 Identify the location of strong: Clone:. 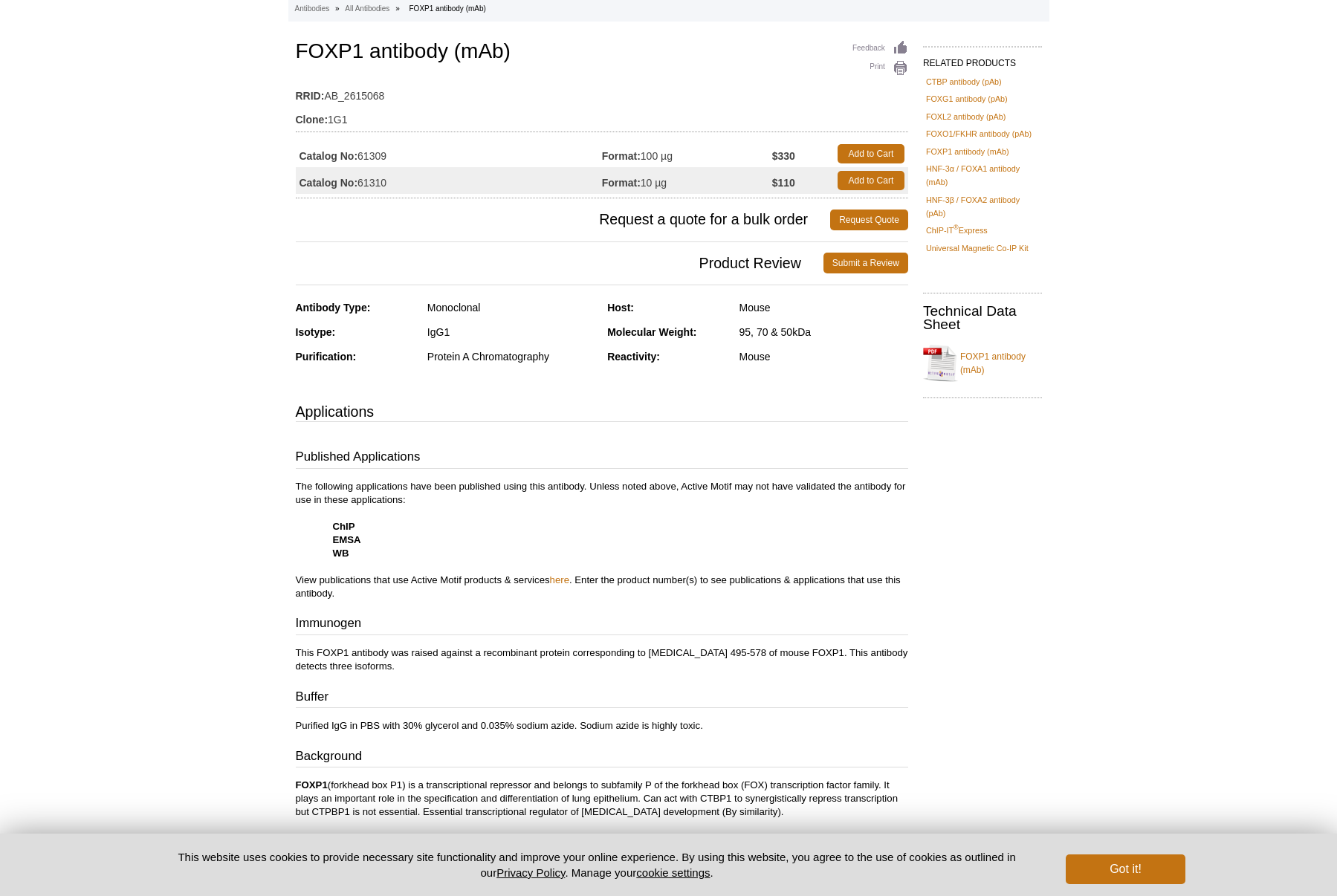
(312, 120).